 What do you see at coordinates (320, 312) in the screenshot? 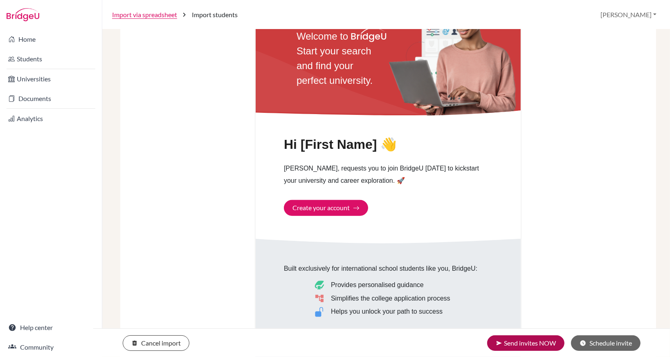
I see `img: Lock icon` at bounding box center [320, 312].